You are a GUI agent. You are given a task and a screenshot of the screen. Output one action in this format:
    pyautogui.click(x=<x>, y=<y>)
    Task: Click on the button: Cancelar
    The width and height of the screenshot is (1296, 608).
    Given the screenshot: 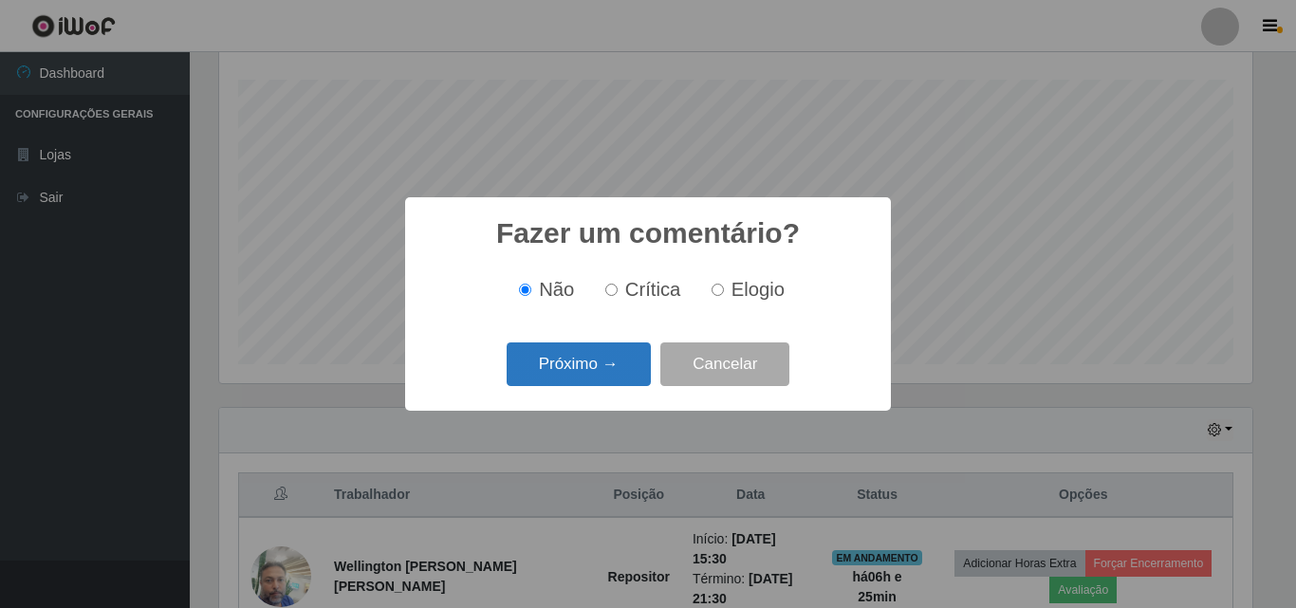 What is the action you would take?
    pyautogui.click(x=725, y=364)
    